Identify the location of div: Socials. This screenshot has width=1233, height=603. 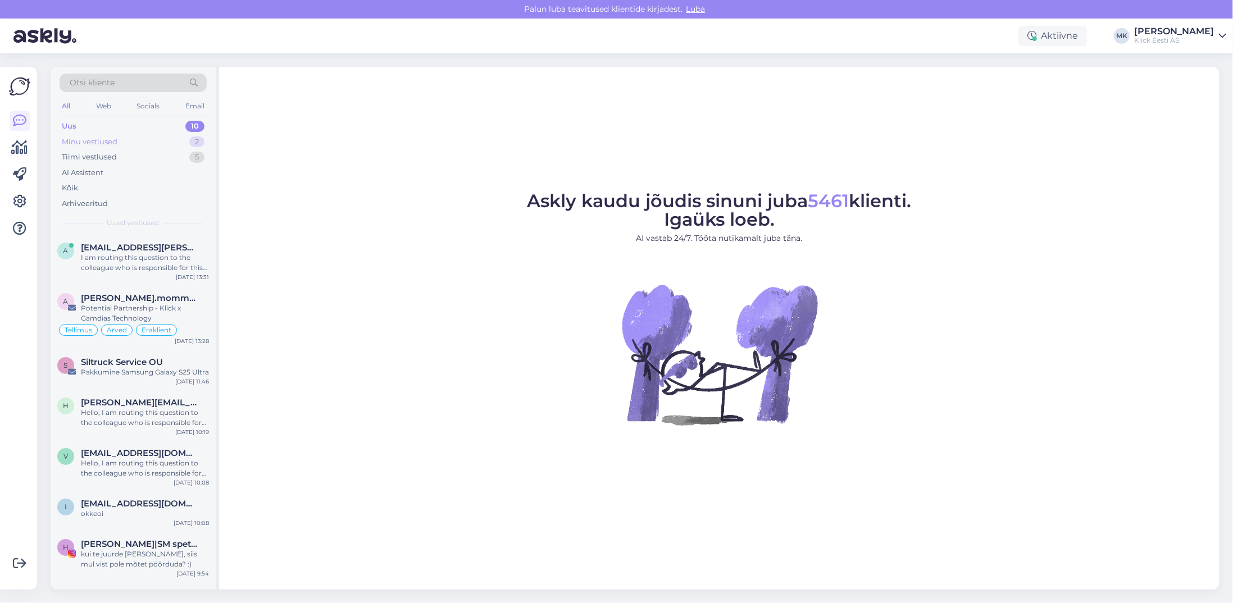
(148, 106).